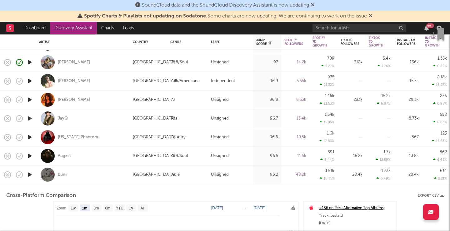 This screenshot has width=450, height=231. What do you see at coordinates (386, 171) in the screenshot?
I see `div: 1.73k` at bounding box center [386, 171].